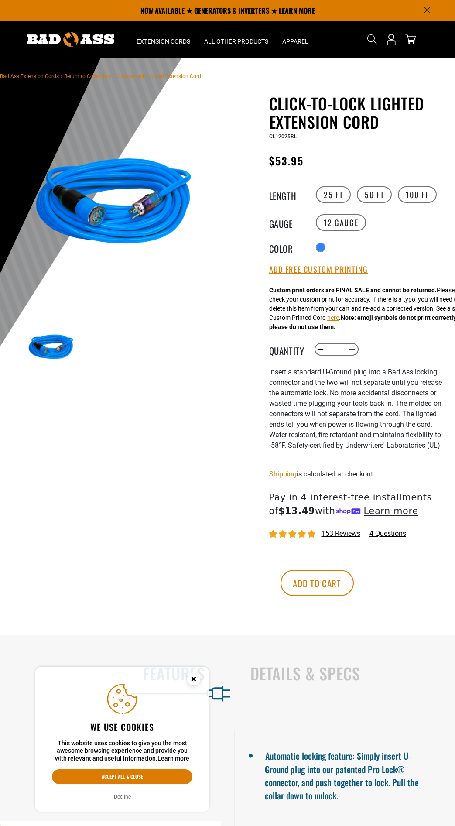 The width and height of the screenshot is (455, 826). Describe the element at coordinates (344, 673) in the screenshot. I see `h2: Details & Specs` at that location.